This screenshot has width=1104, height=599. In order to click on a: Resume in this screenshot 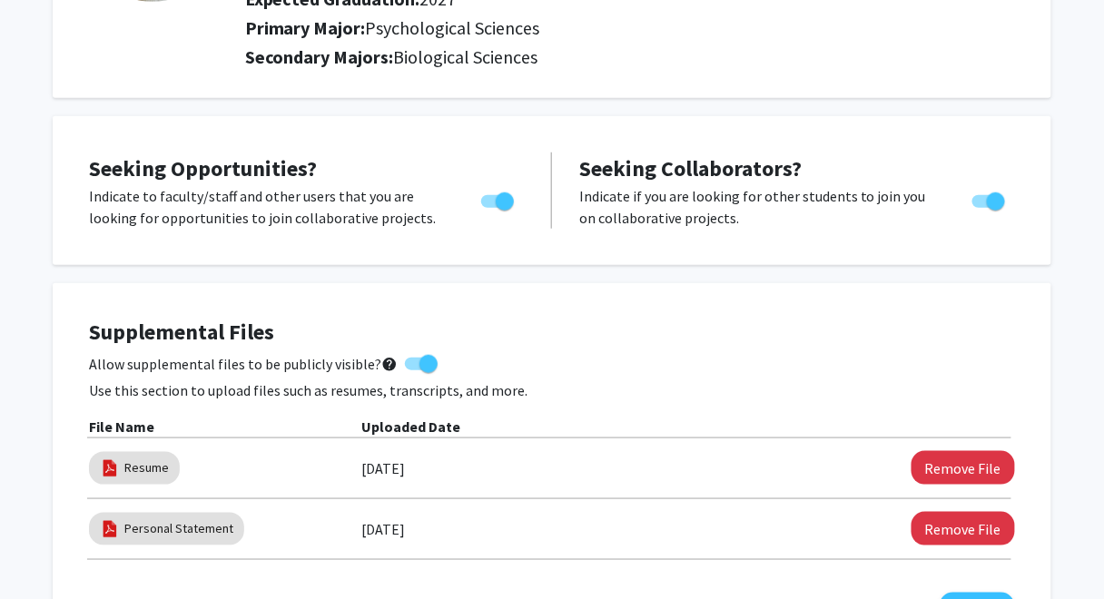, I will do `click(146, 468)`.